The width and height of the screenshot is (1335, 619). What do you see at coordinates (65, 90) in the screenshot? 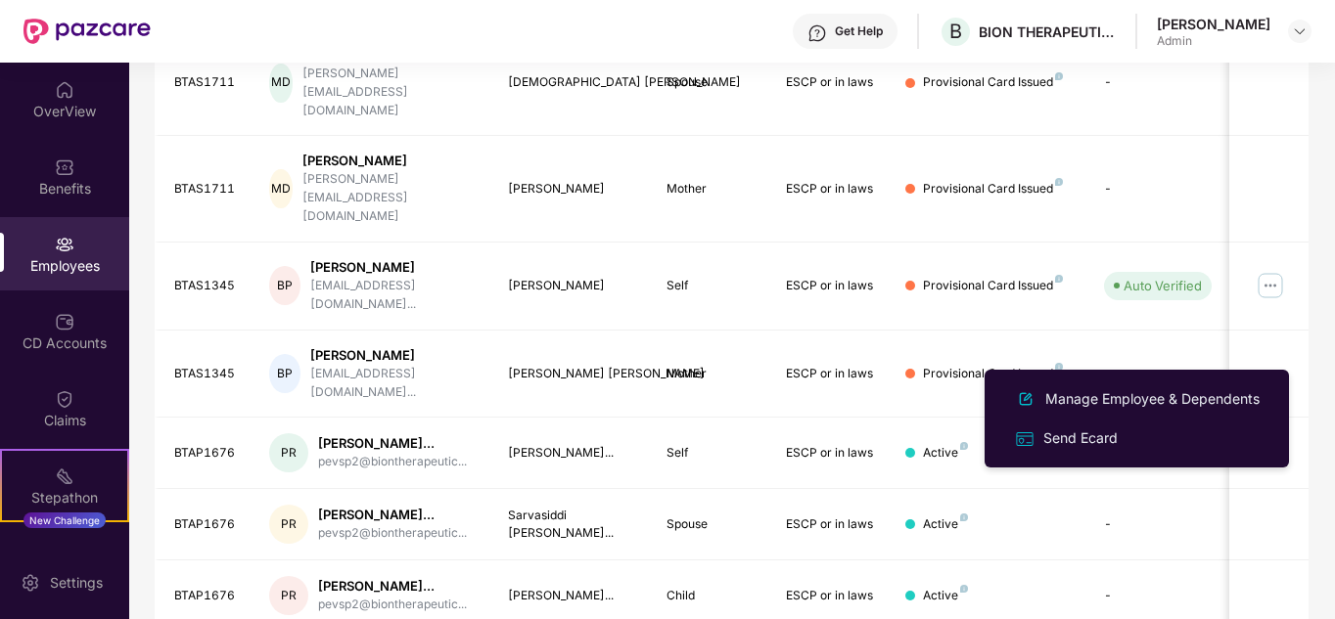
I see `img: svg+xml;base64,PHN2ZyBpZD0iSG9tZSIgeG1sbnM9Imh0dHA6Ly93d3cudzMub3JnLzIwMDAvc3ZnIiB3aWR0aD0iMjAiIG...` at bounding box center [65, 90].